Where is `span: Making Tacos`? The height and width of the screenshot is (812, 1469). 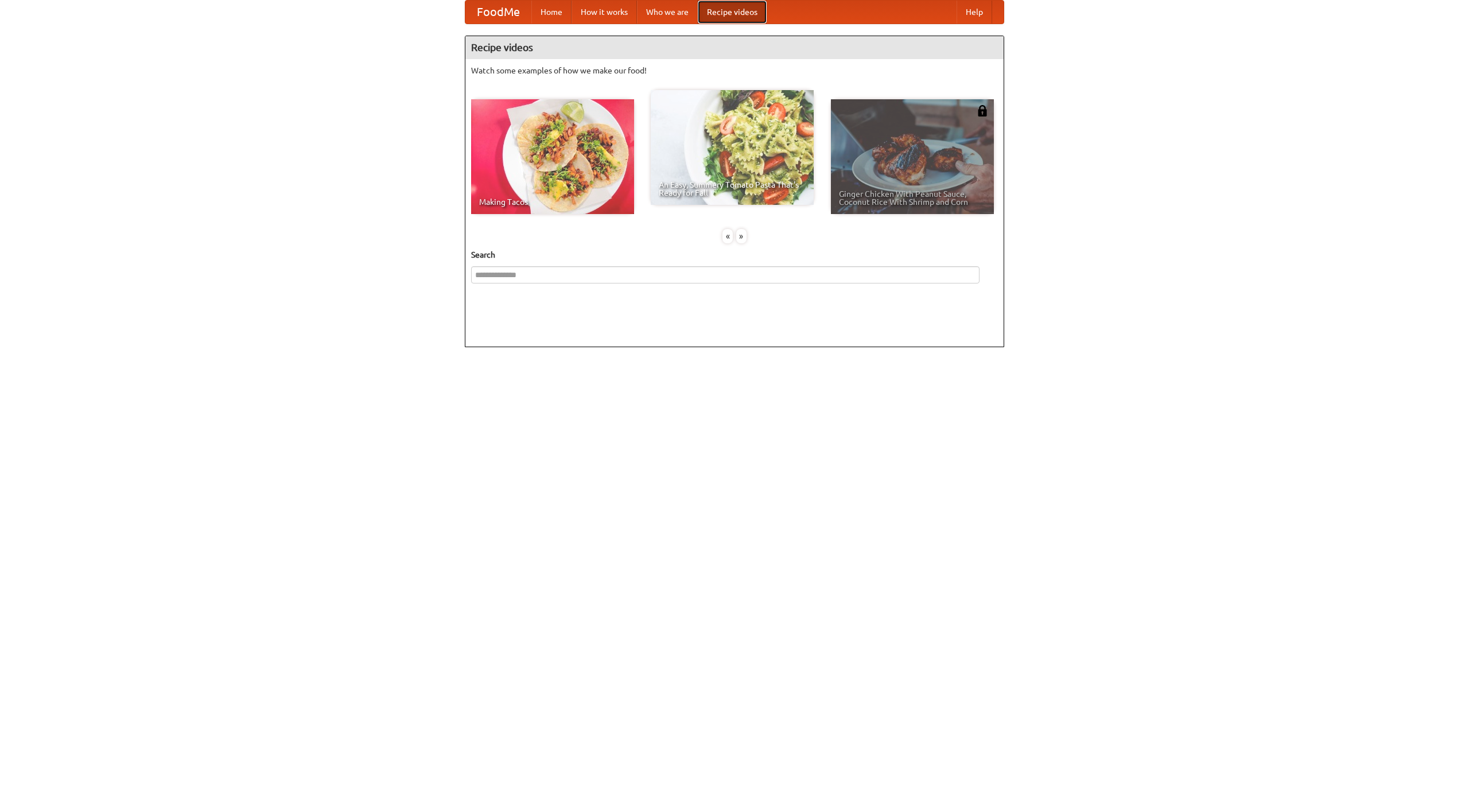
span: Making Tacos is located at coordinates (553, 202).